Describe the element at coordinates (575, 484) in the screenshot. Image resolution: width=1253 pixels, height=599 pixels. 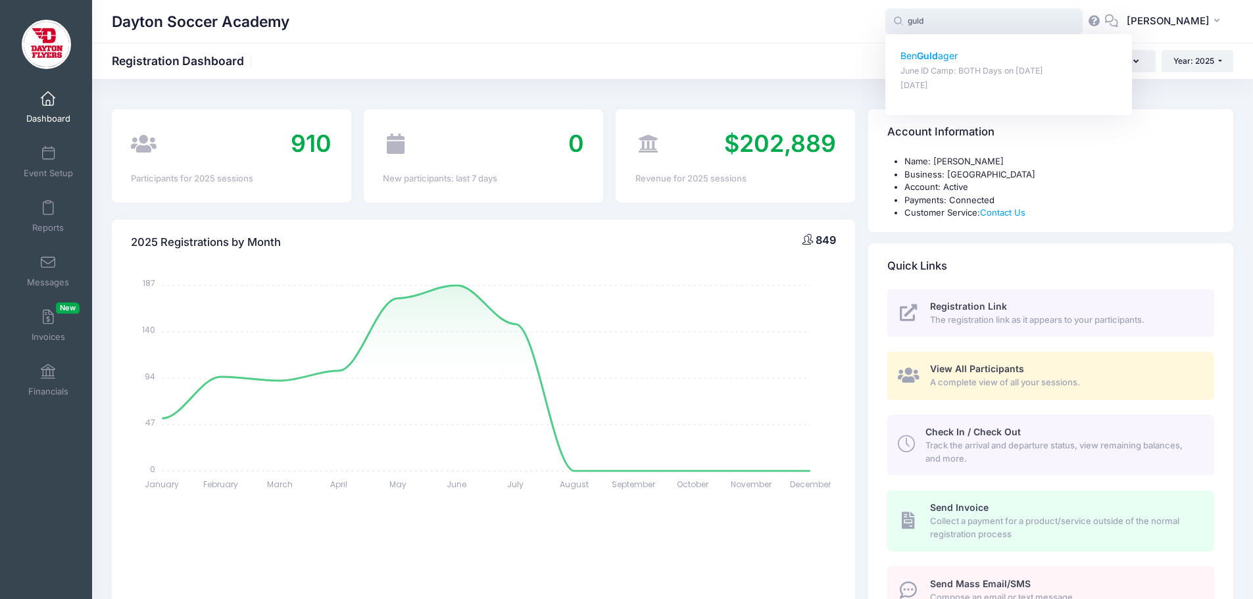
I see `tspan: August` at that location.